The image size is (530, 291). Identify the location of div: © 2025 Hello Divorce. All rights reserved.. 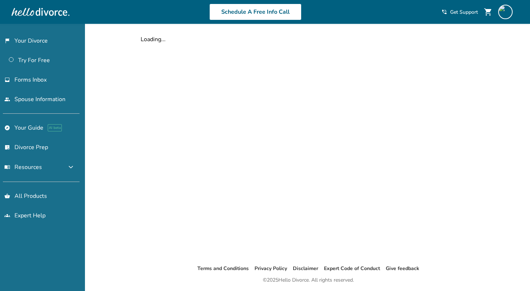
(308, 280).